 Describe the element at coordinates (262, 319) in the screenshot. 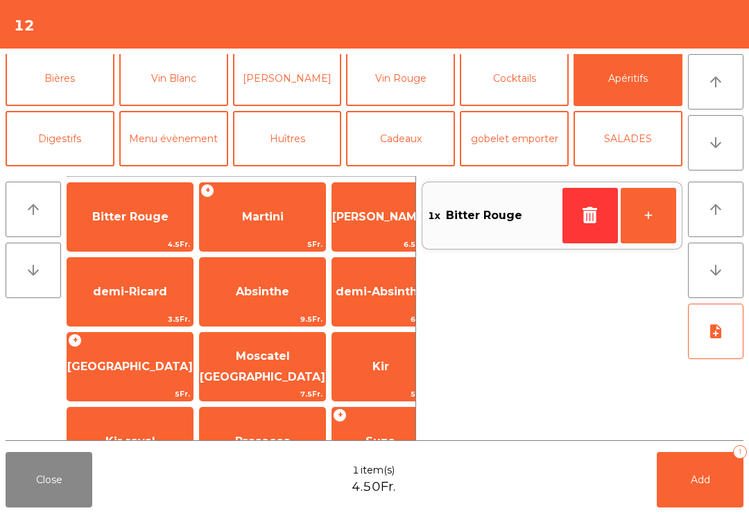

I see `span: 9.5Fr.` at that location.